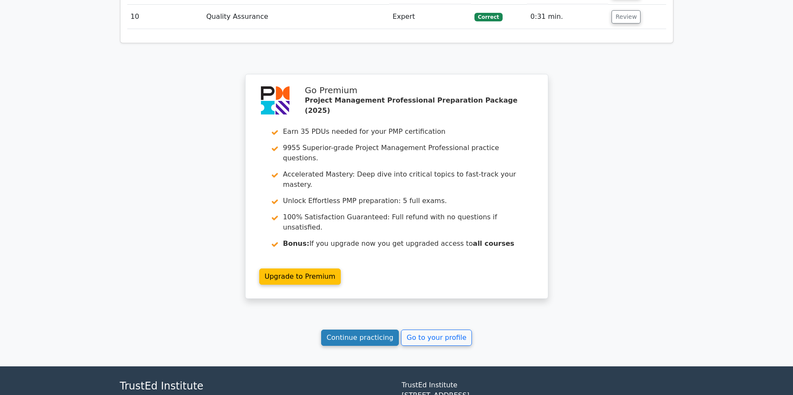 Image resolution: width=793 pixels, height=395 pixels. What do you see at coordinates (488, 17) in the screenshot?
I see `span: Correct` at bounding box center [488, 17].